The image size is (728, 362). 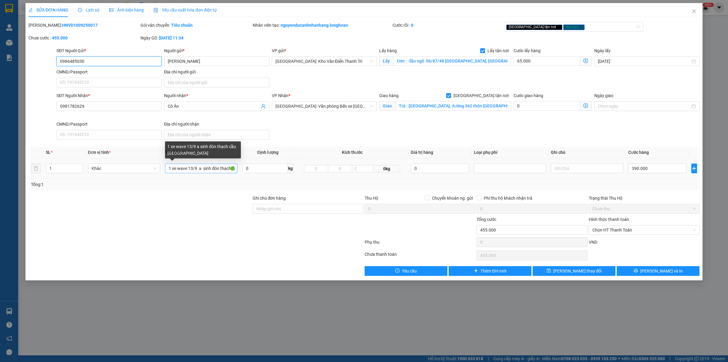 I want to click on input: C, so click(x=363, y=169).